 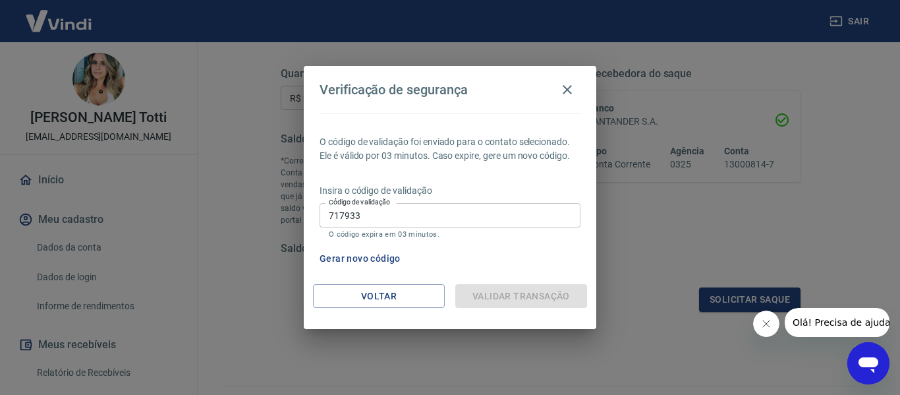 What do you see at coordinates (450, 149) in the screenshot?
I see `p: O código de validação foi enviado para o contato selecionado. Ele é válido por 03 minutos. Caso e...` at bounding box center [450, 149].